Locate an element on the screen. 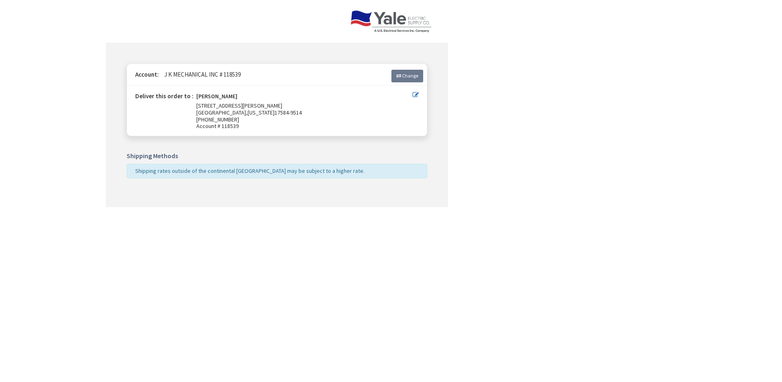 This screenshot has height=382, width=782. span: Account # 118539 is located at coordinates (304, 126).